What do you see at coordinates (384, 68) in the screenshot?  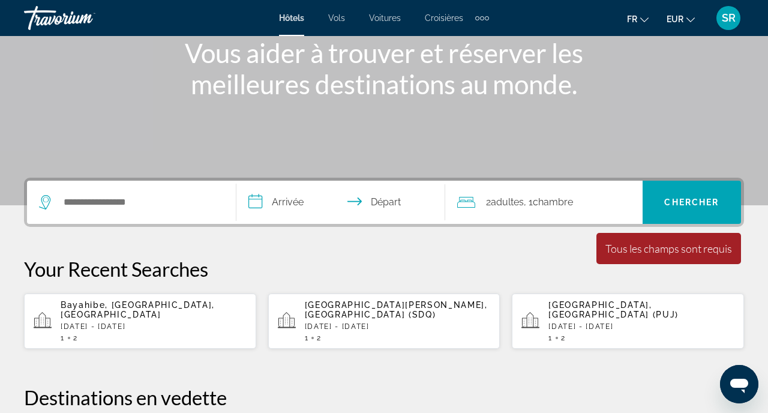 I see `h1: Vous aider à trouver et réserver les meilleures destinations au monde.` at bounding box center [384, 68].